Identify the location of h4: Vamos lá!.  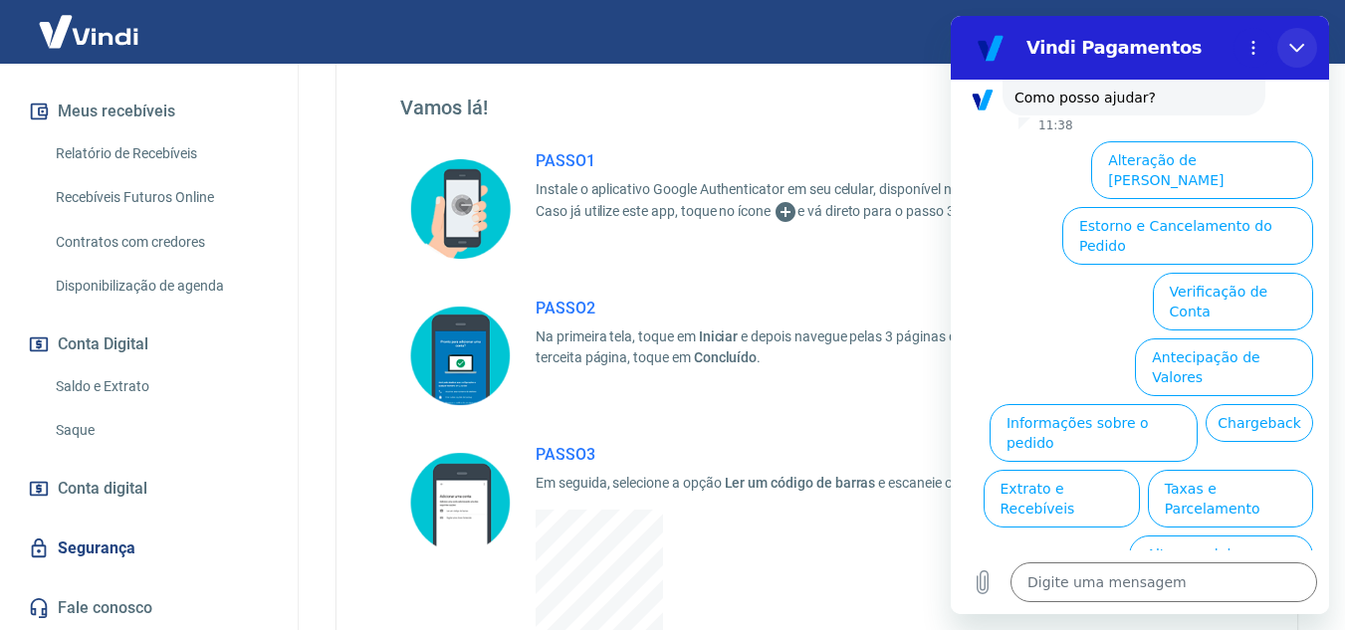
(817, 108).